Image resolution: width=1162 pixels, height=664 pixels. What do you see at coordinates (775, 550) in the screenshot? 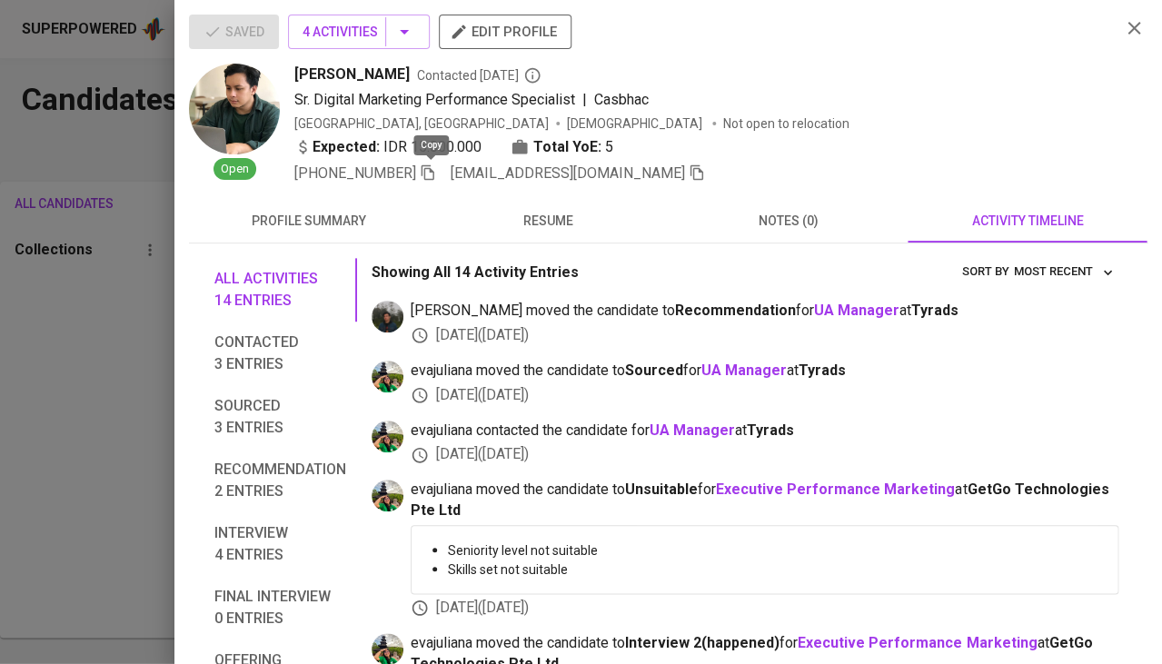
I see `p: Seniority level not suitable` at bounding box center [775, 550].